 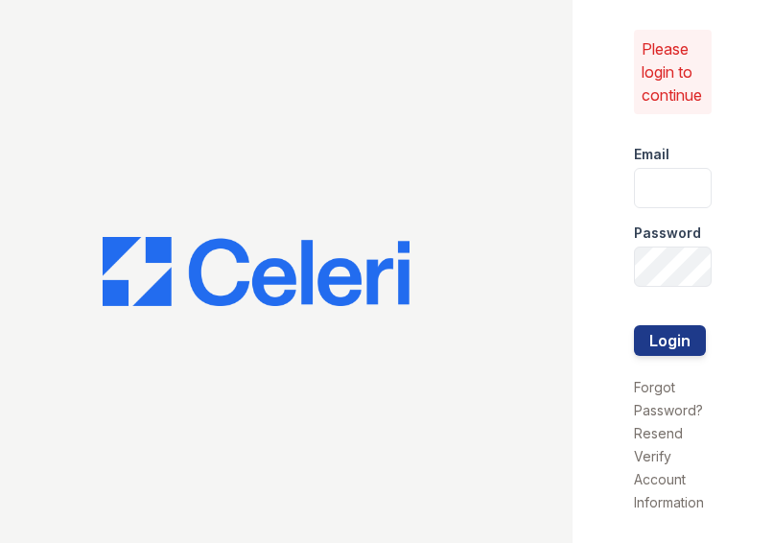 What do you see at coordinates (256, 271) in the screenshot?
I see `img: CE_Logo_Blue-a8612792a0a2168367f1c8372b55b34899dd931a85d93a1a3d3e32e68fde9ad4.png` at bounding box center [256, 271].